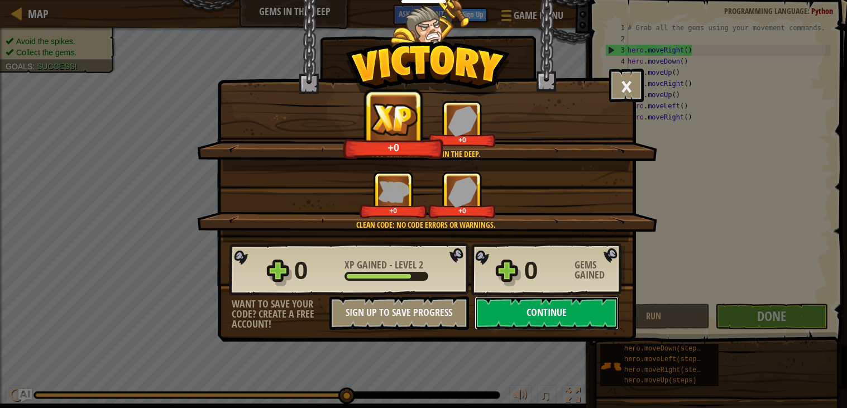  Describe the element at coordinates (426, 225) in the screenshot. I see `div: Clean code: no code errors or warnings.` at that location.